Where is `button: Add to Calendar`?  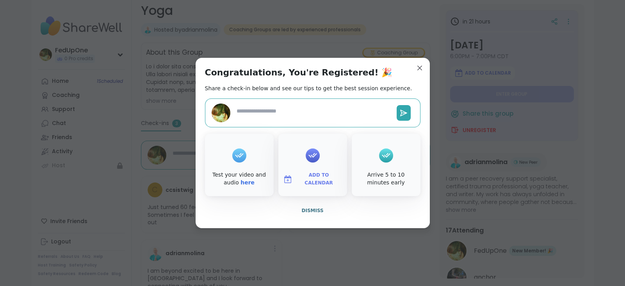 button: Add to Calendar is located at coordinates (313, 179).